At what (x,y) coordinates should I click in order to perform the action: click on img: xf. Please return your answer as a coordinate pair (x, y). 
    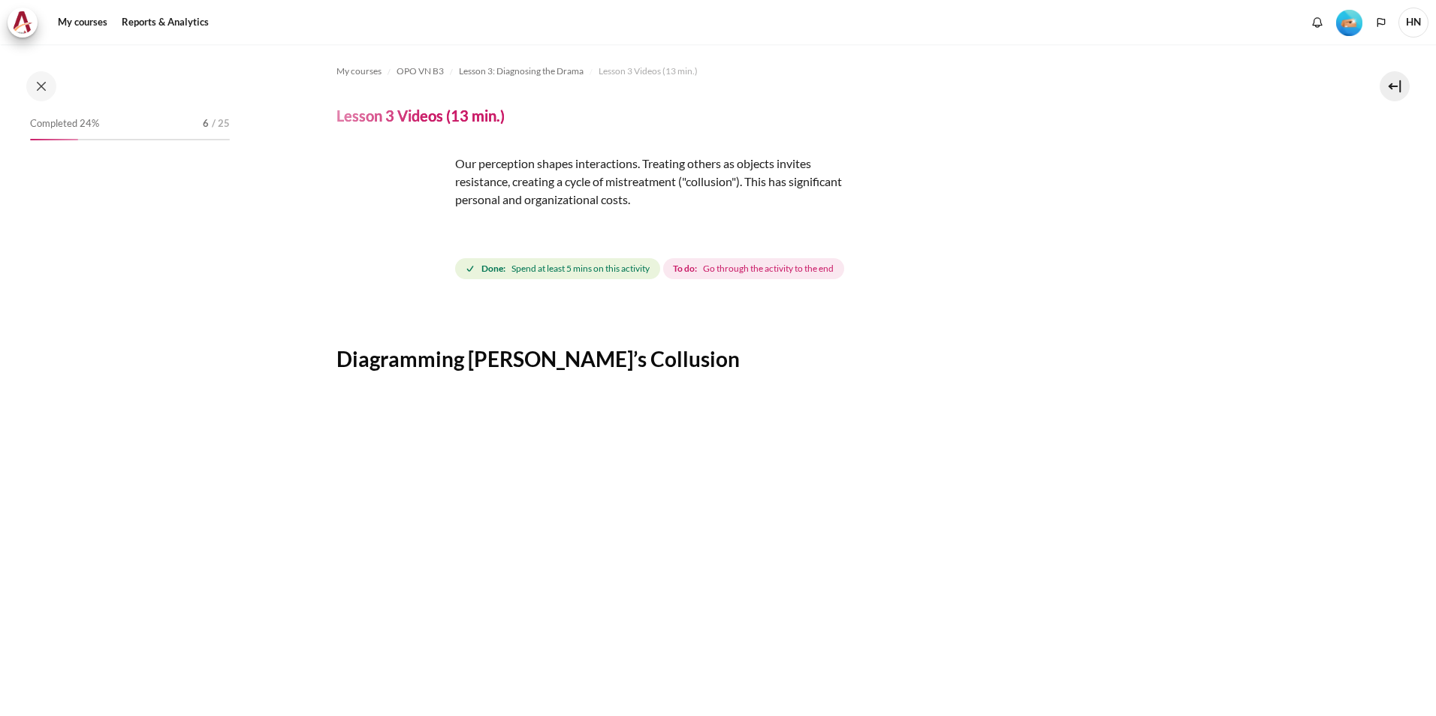
    Looking at the image, I should click on (393, 211).